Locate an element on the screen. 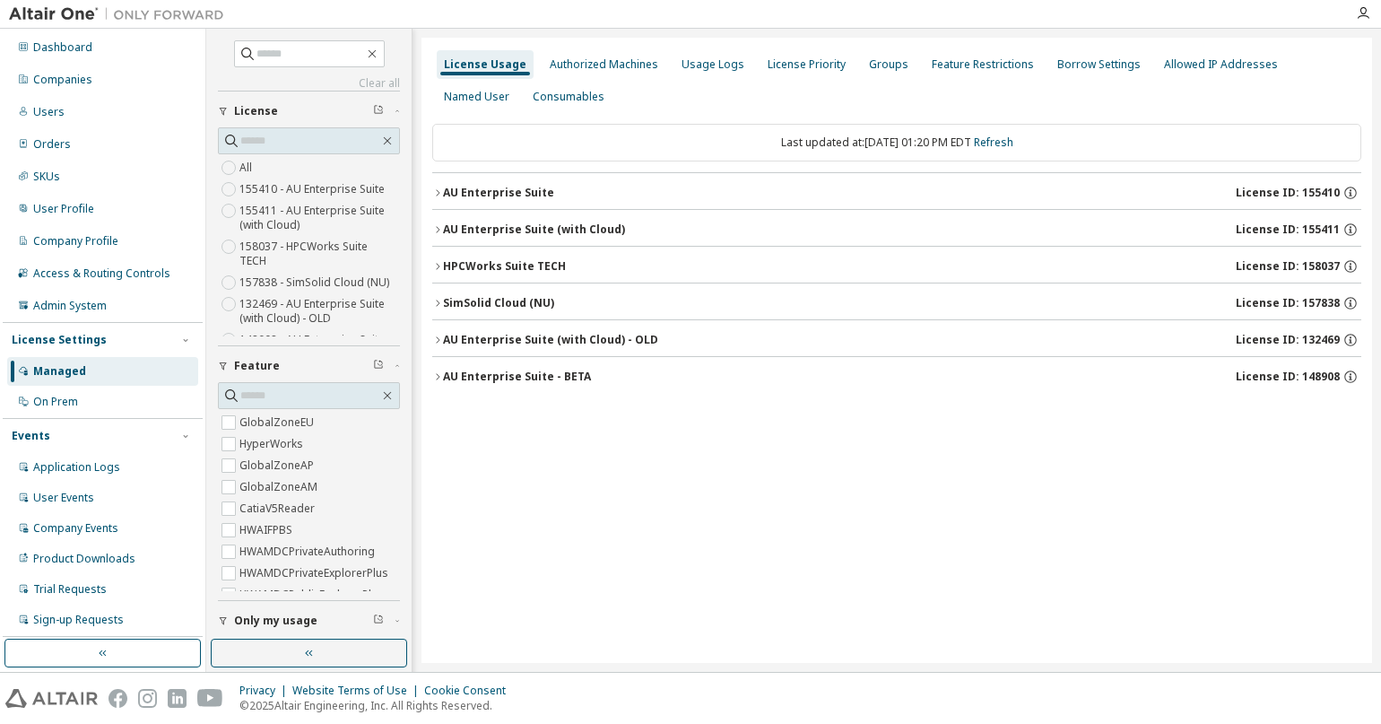  div: User Profile is located at coordinates (64, 209).